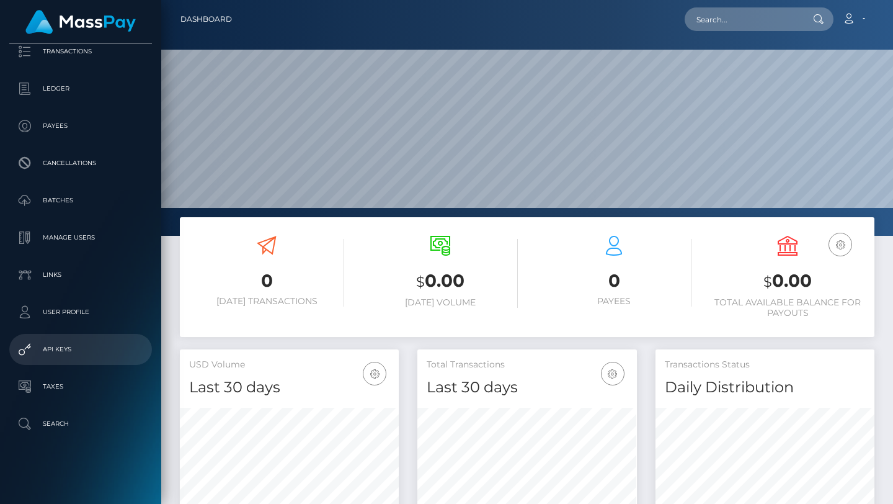 The height and width of the screenshot is (504, 893). I want to click on a: User Profile, so click(81, 312).